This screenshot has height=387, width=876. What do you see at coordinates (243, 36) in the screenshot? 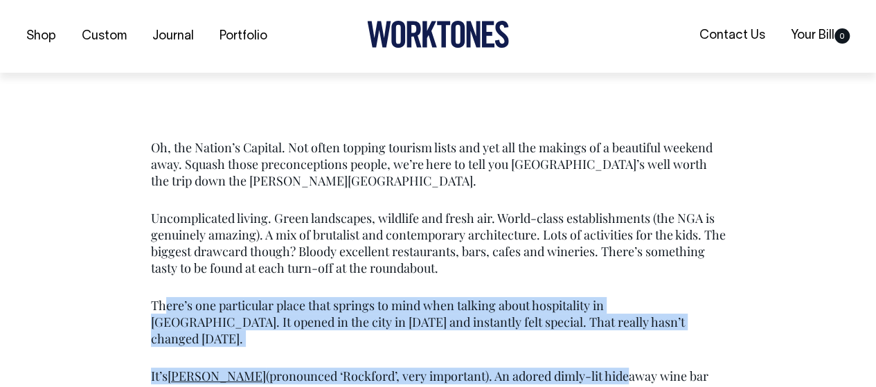
I see `a: Portfolio` at bounding box center [243, 36].